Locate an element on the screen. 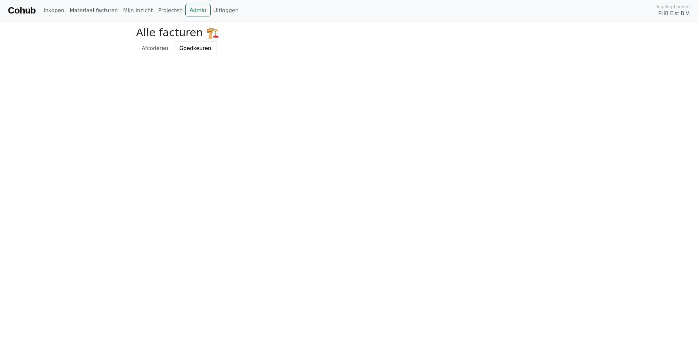 The height and width of the screenshot is (349, 698). span: Ingelogd onder: is located at coordinates (674, 7).